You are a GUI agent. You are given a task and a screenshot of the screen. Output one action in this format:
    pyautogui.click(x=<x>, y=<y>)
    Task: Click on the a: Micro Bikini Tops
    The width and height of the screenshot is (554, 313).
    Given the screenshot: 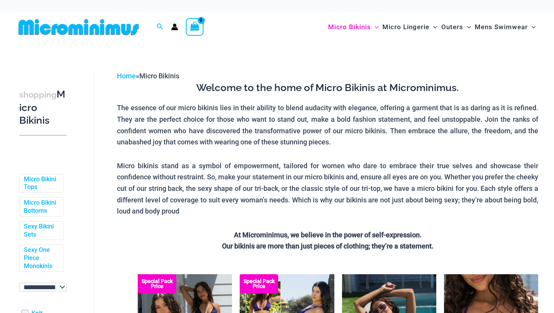 What is the action you would take?
    pyautogui.click(x=41, y=184)
    